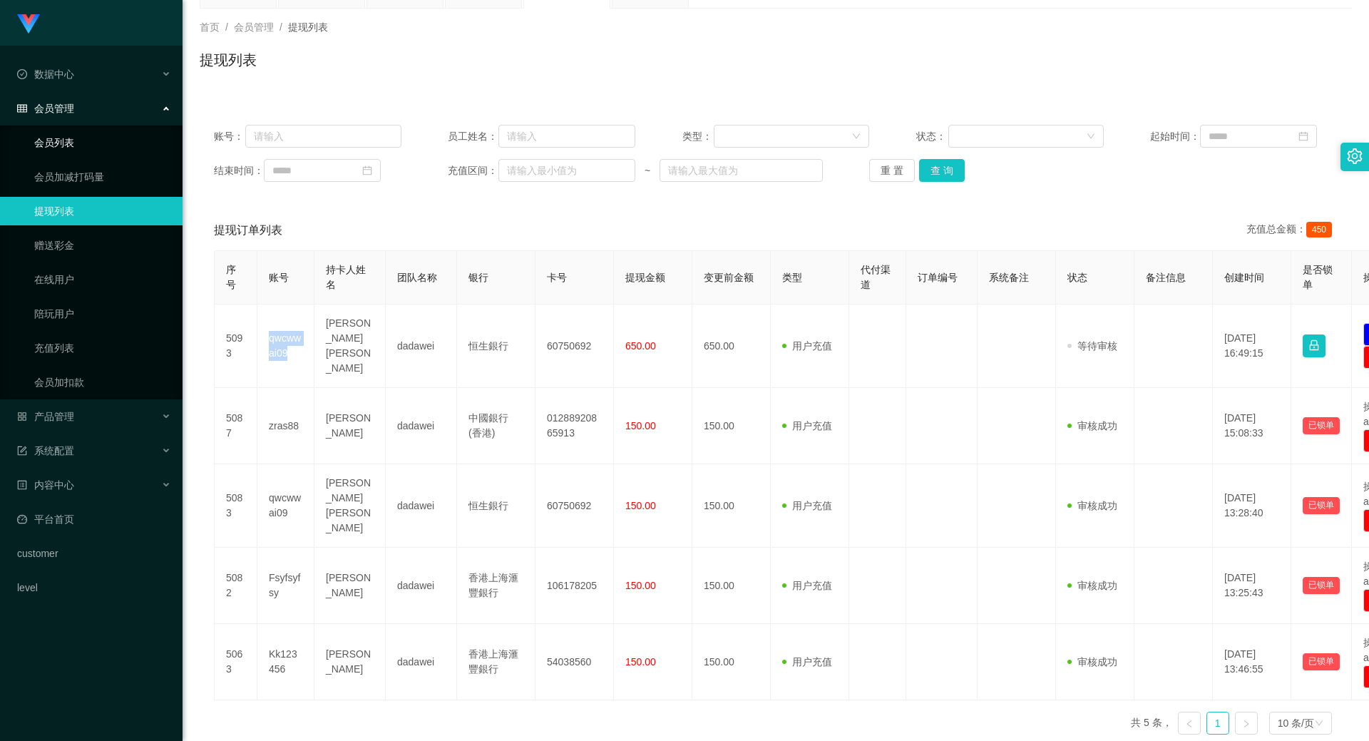 This screenshot has height=741, width=1369. What do you see at coordinates (479, 277) in the screenshot?
I see `span: 银行` at bounding box center [479, 277].